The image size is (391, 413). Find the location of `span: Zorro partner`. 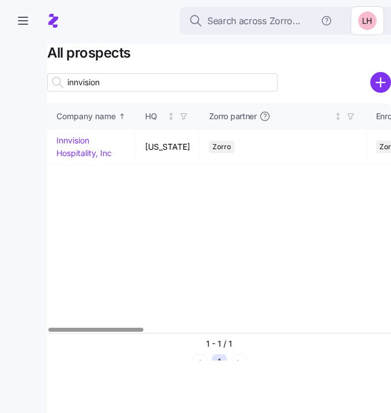

span: Zorro partner is located at coordinates (233, 116).